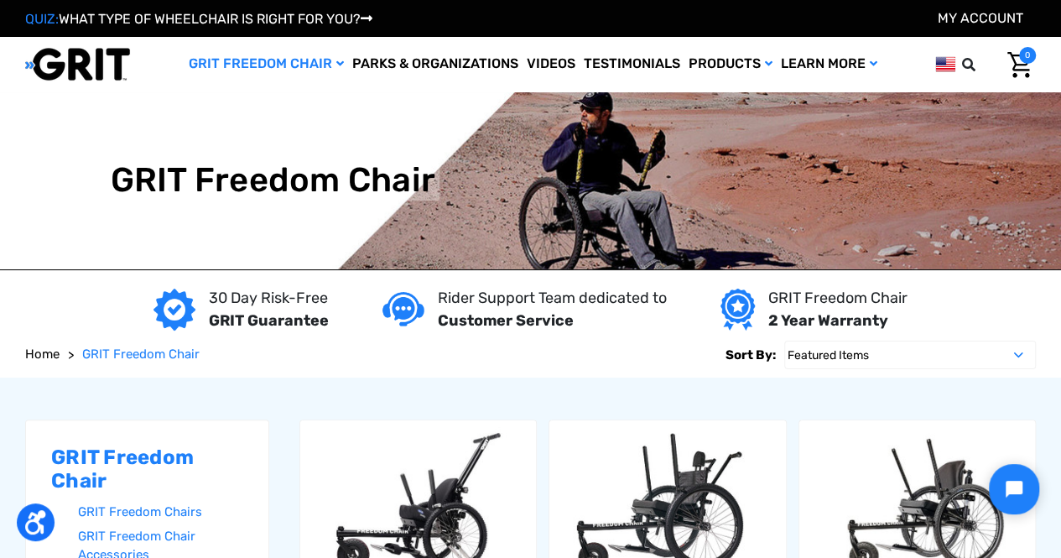 The width and height of the screenshot is (1061, 558). Describe the element at coordinates (42, 18) in the screenshot. I see `span: QUIZ:` at that location.